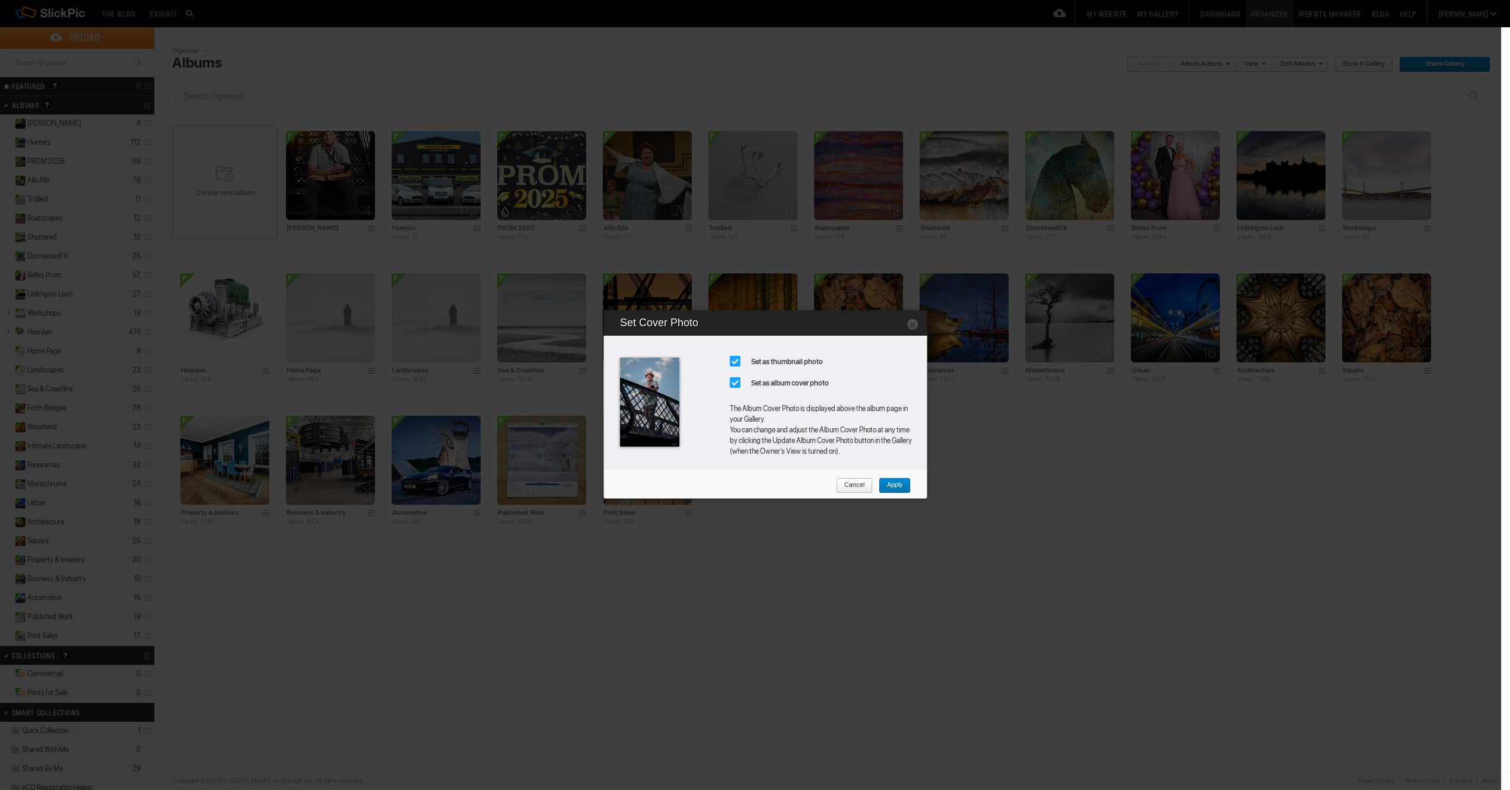  What do you see at coordinates (891, 486) in the screenshot?
I see `span: Apply` at bounding box center [891, 486].